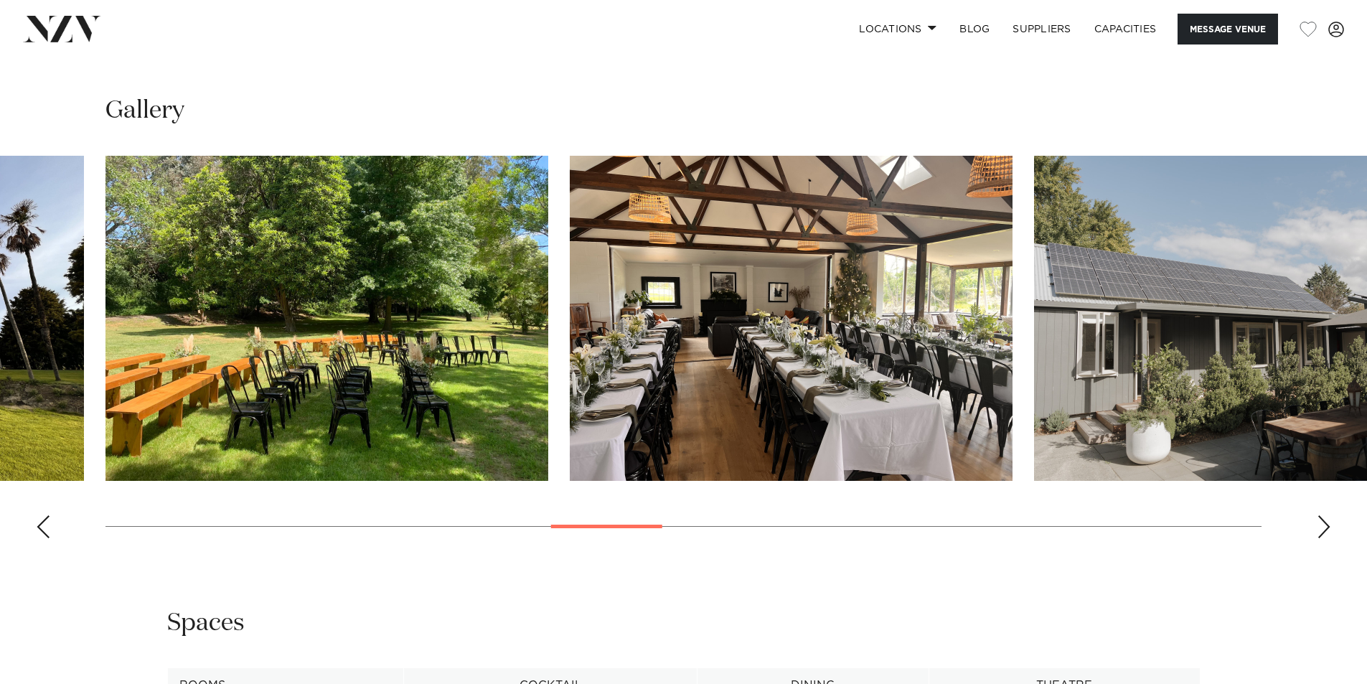 The image size is (1367, 684). Describe the element at coordinates (898, 29) in the screenshot. I see `a: Locations` at that location.